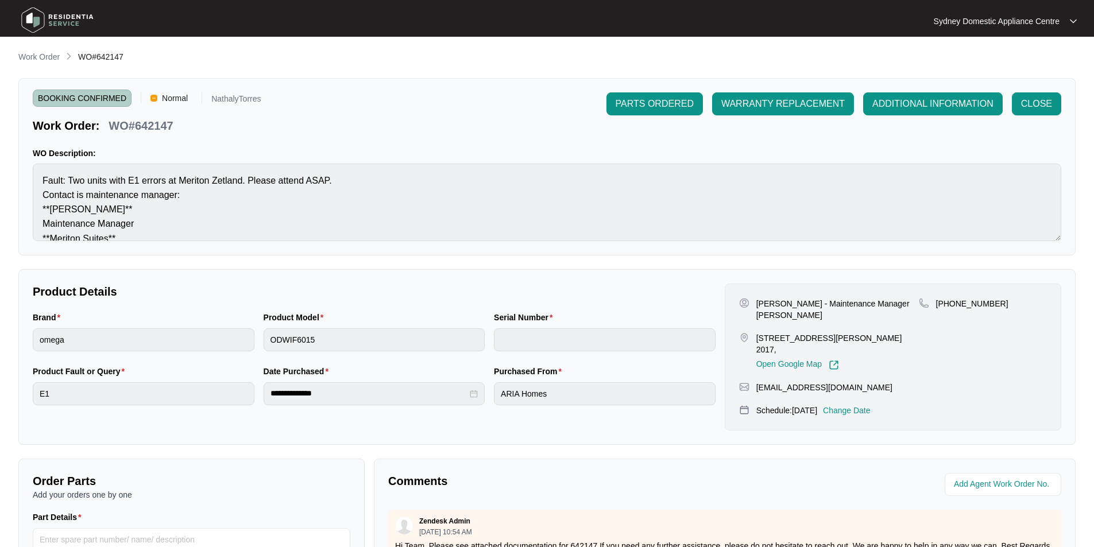 The width and height of the screenshot is (1094, 547). I want to click on span: BOOKING CONFIRMED, so click(82, 98).